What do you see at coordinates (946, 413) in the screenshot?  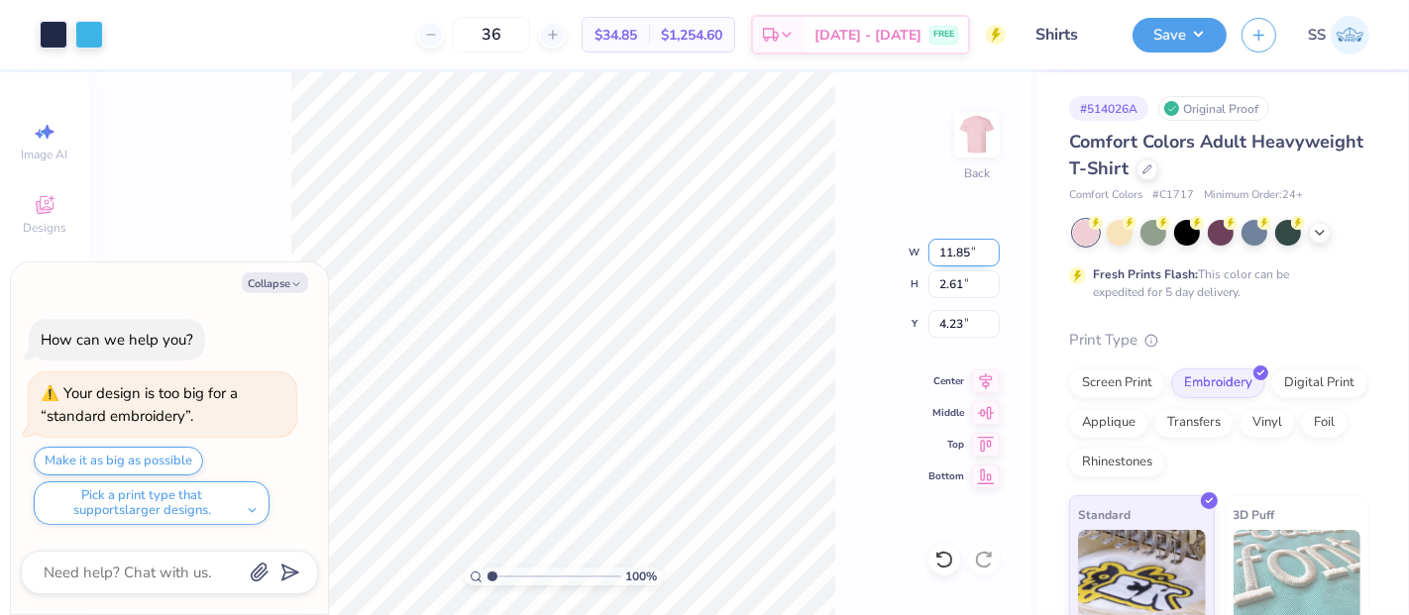 I see `span: Middle` at bounding box center [946, 413].